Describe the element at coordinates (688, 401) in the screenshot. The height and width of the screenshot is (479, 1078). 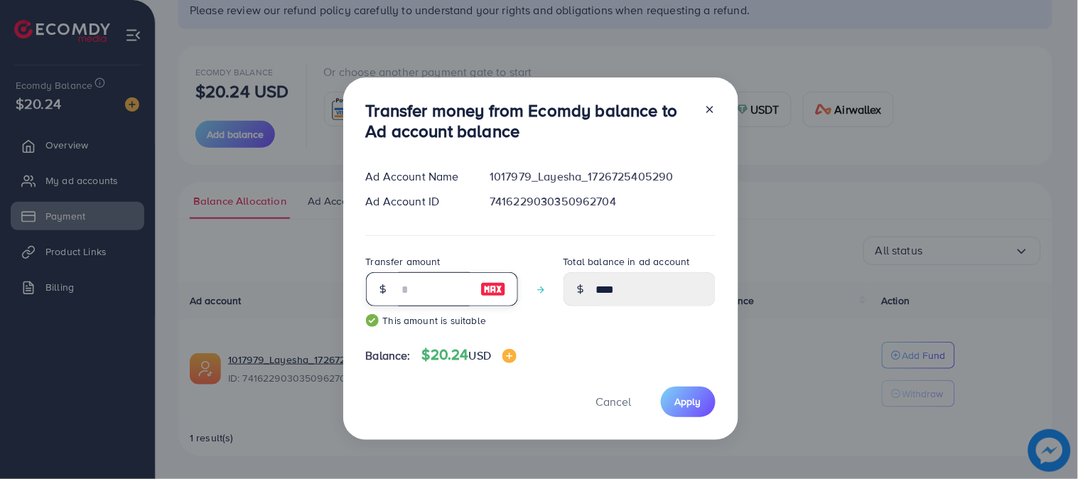
I see `span: Apply` at that location.